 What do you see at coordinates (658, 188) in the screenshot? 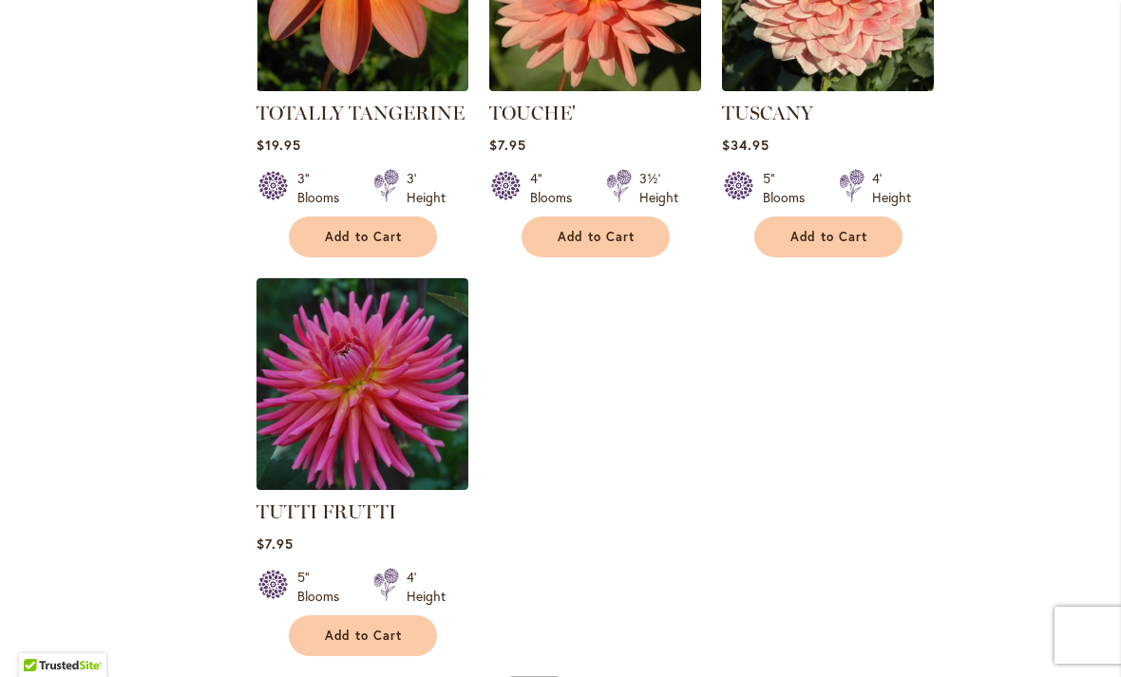
I see `div: 3½' Height` at bounding box center [658, 188].